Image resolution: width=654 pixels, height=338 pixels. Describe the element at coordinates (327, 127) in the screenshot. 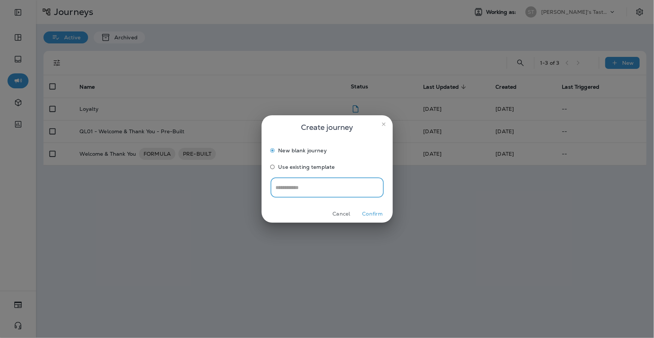

I see `span: Create journey` at that location.